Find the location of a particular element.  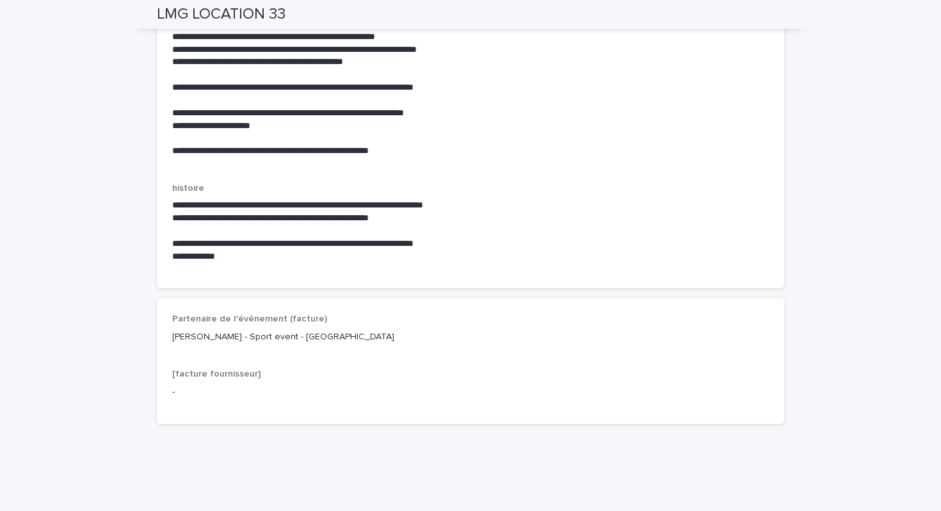

span: Partenaire de l'événement (facture) is located at coordinates (250, 319).